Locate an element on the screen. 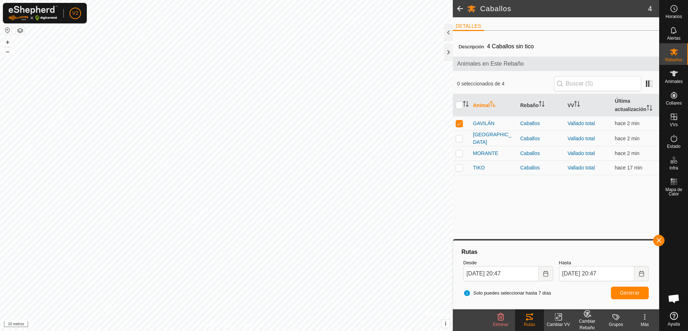 This screenshot has width=688, height=331. div: Chat abierto is located at coordinates (674, 298).